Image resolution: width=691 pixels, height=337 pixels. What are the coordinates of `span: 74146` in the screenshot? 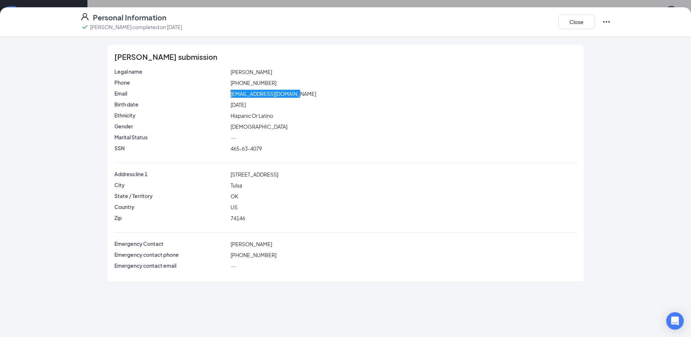 It's located at (238, 218).